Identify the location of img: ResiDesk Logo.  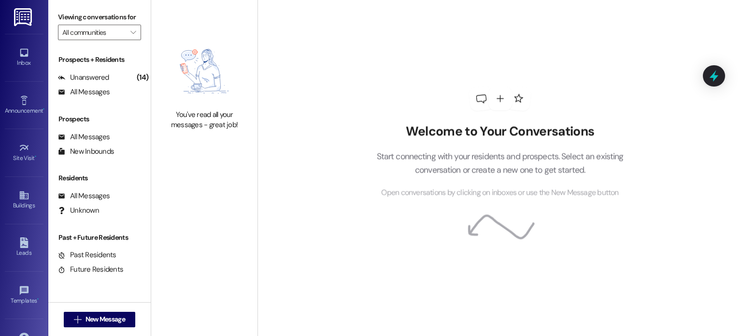
(24, 17).